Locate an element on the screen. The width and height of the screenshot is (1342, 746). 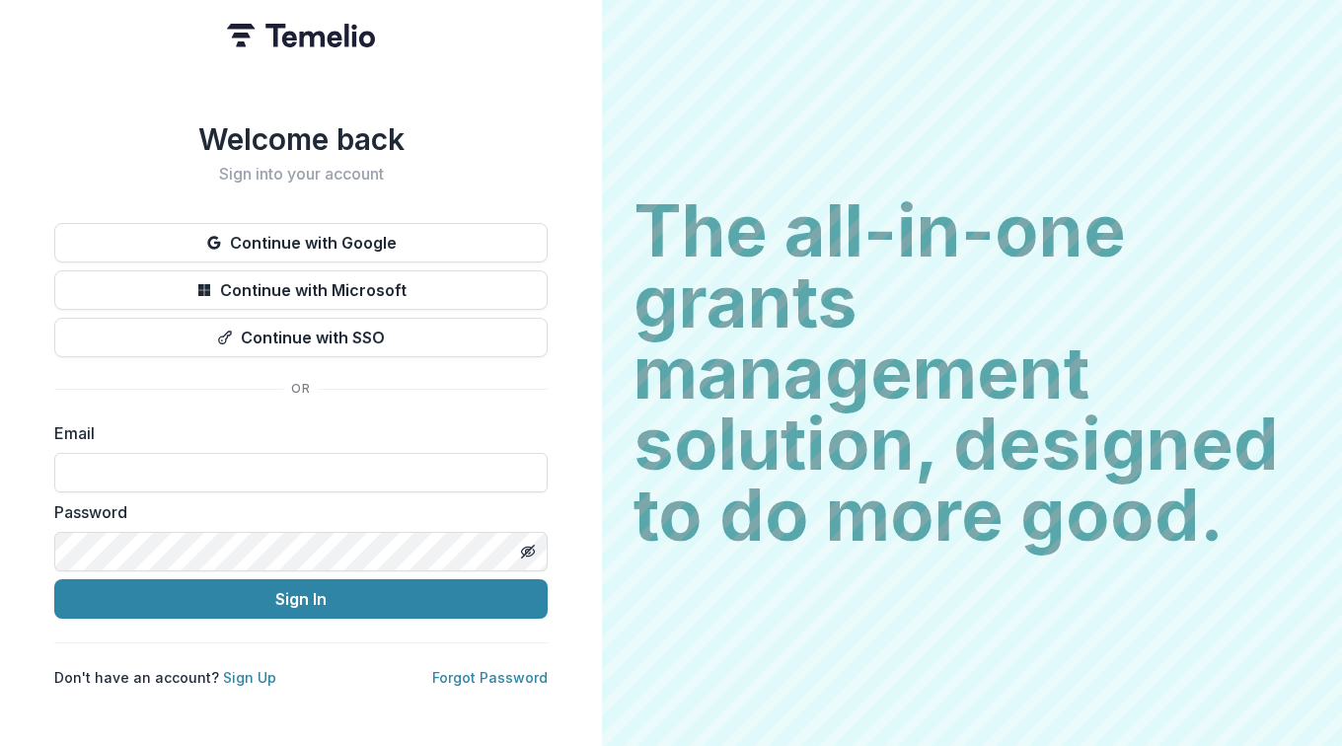
button: Toggle password visibility is located at coordinates (528, 552).